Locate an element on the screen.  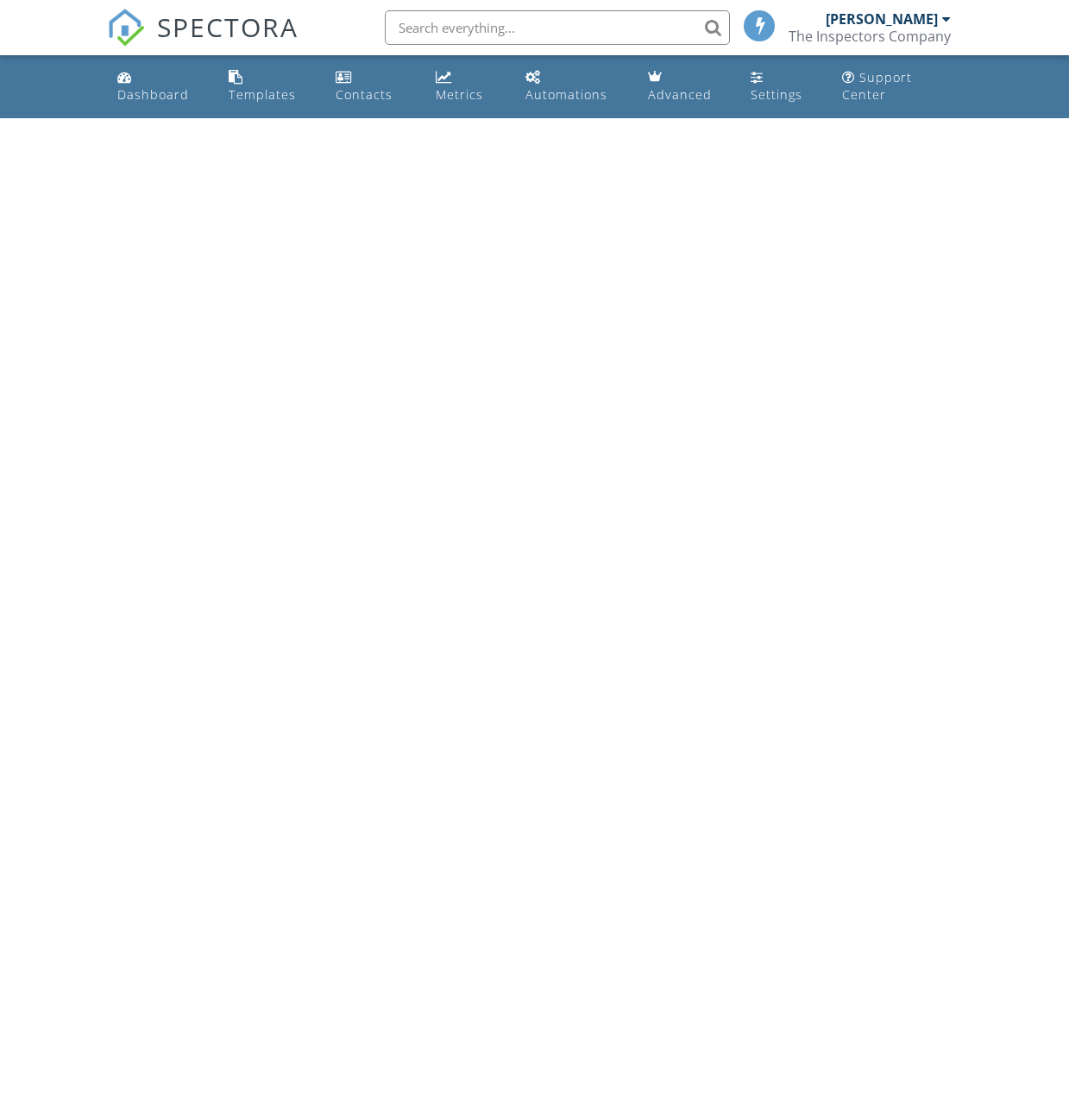
div: Templates is located at coordinates (262, 94).